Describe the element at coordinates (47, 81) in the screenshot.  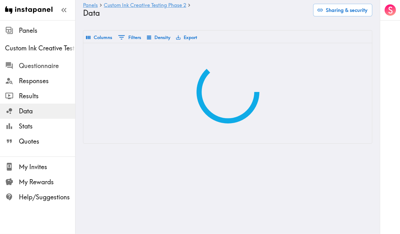
I see `span: Responses` at that location.